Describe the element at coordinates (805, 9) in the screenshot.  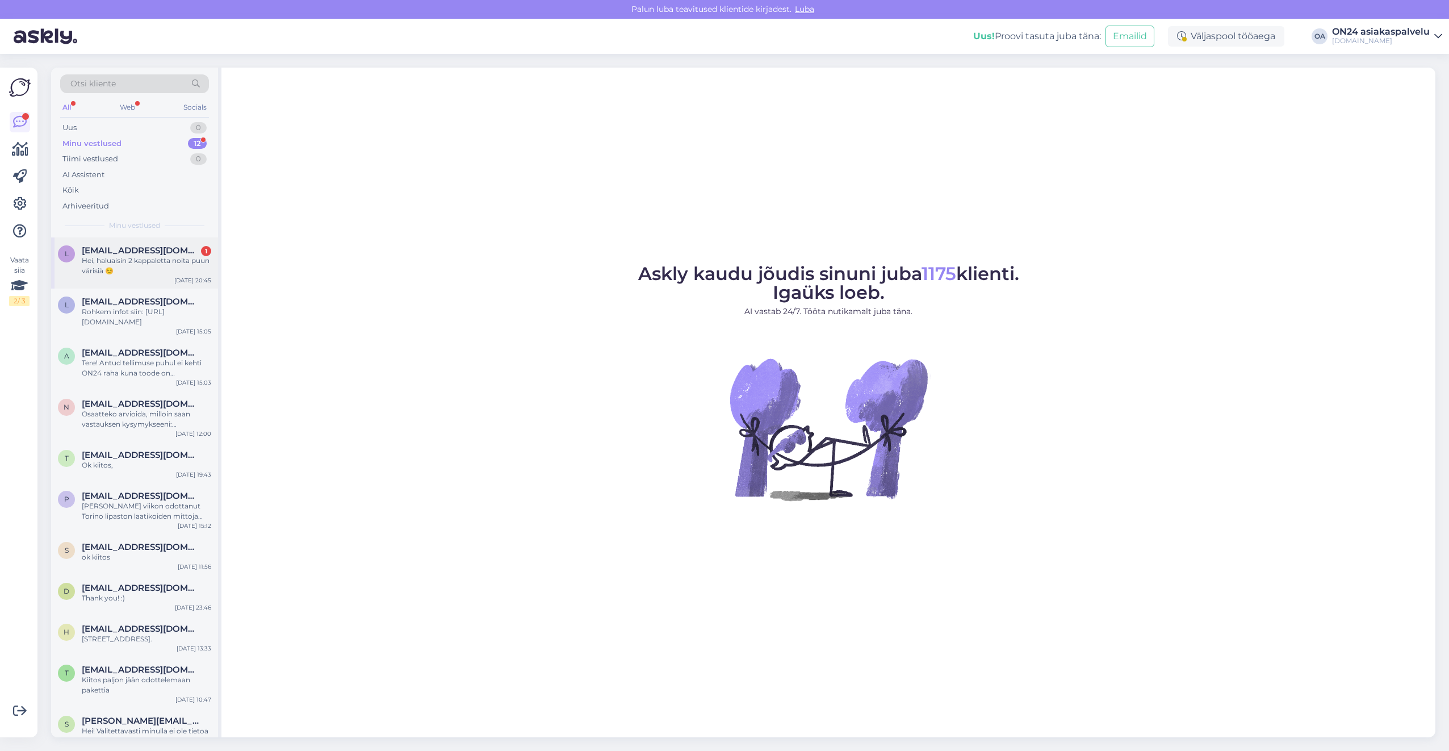
I see `span: Luba` at that location.